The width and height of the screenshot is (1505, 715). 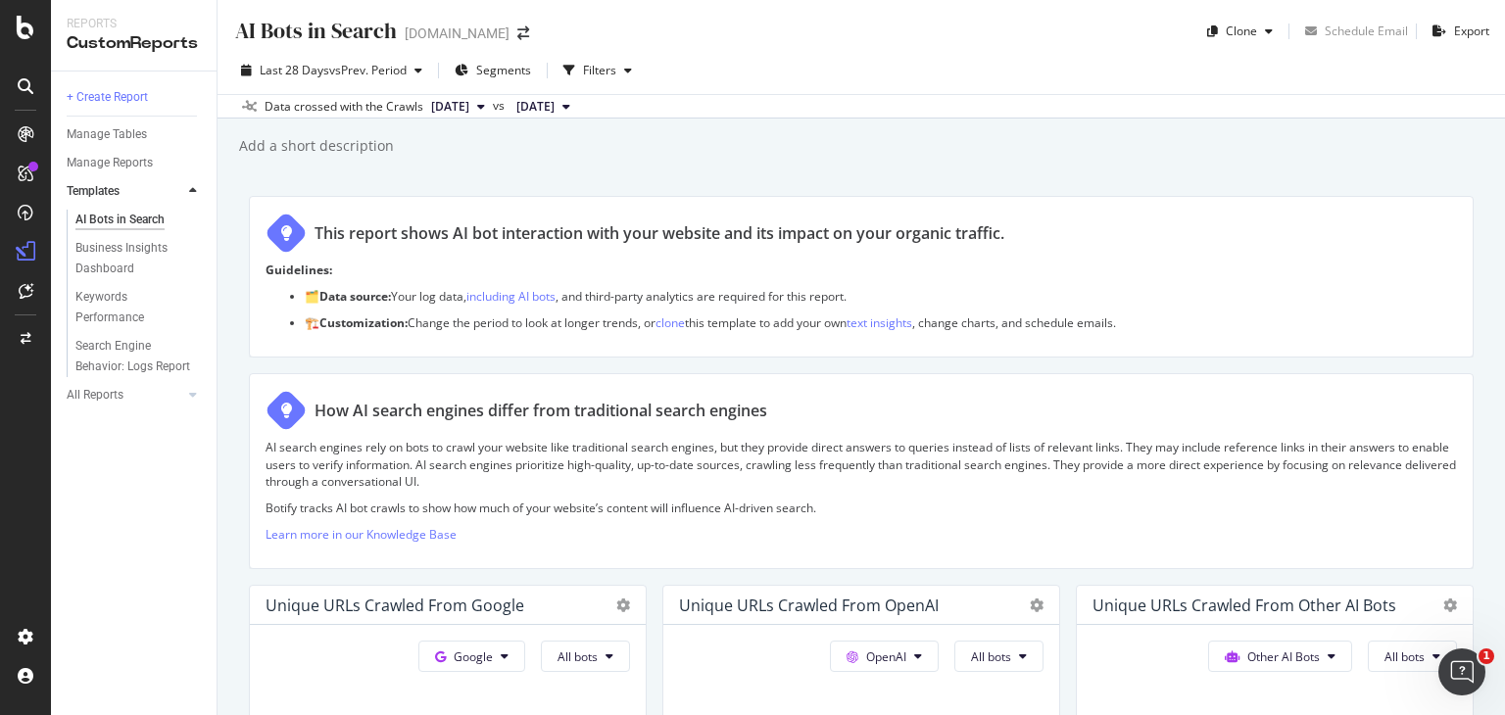 I want to click on a: text insights, so click(x=879, y=322).